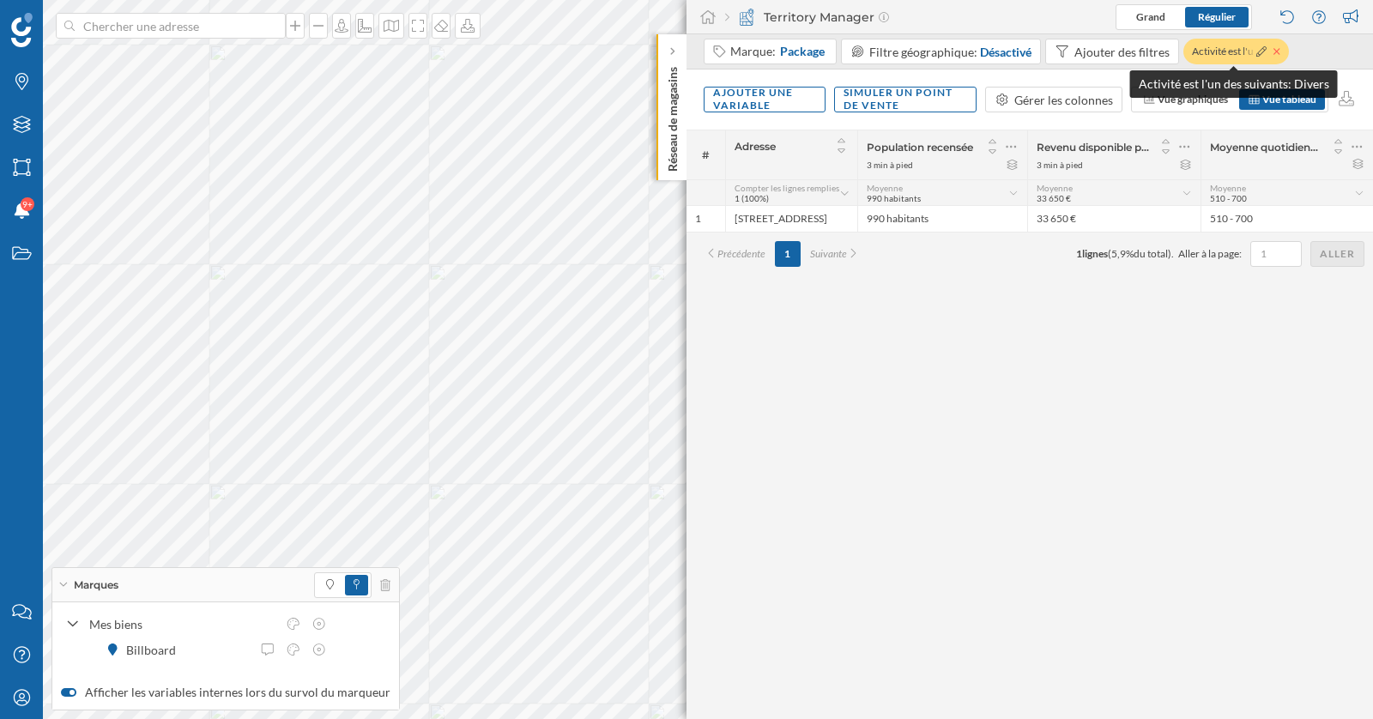 This screenshot has width=1373, height=719. I want to click on span: Régulier, so click(1217, 16).